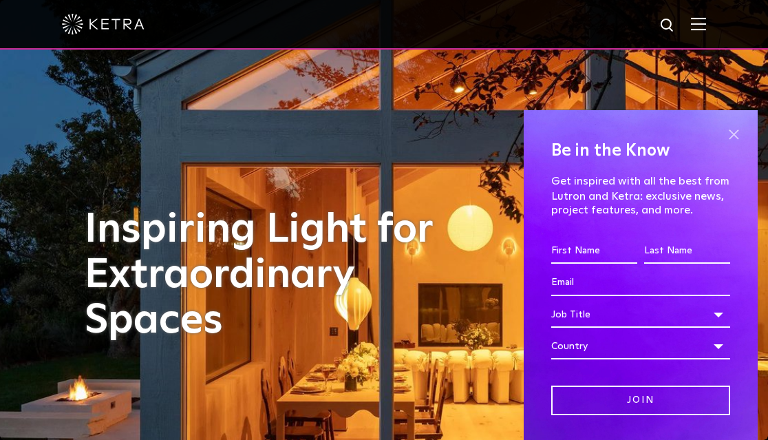 Image resolution: width=768 pixels, height=440 pixels. I want to click on input: Last Name, so click(687, 251).